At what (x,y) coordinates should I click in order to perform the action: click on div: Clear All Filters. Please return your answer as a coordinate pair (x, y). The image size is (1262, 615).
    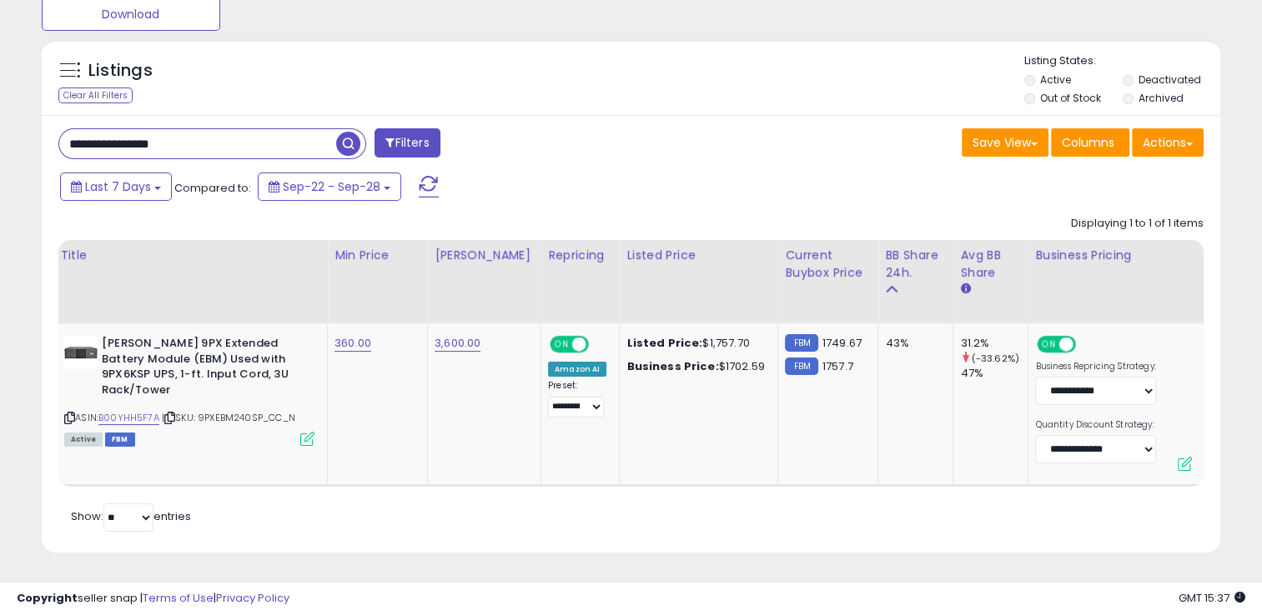
    Looking at the image, I should click on (95, 95).